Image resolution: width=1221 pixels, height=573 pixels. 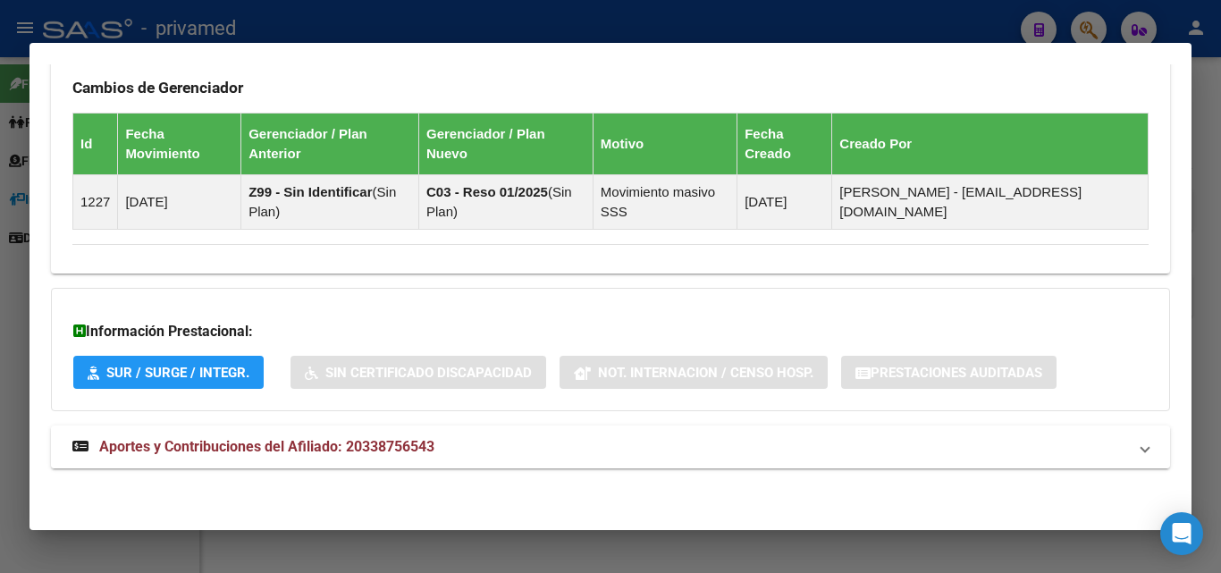 What do you see at coordinates (664, 202) in the screenshot?
I see `td: Movimiento masivo SSS` at bounding box center [664, 202].